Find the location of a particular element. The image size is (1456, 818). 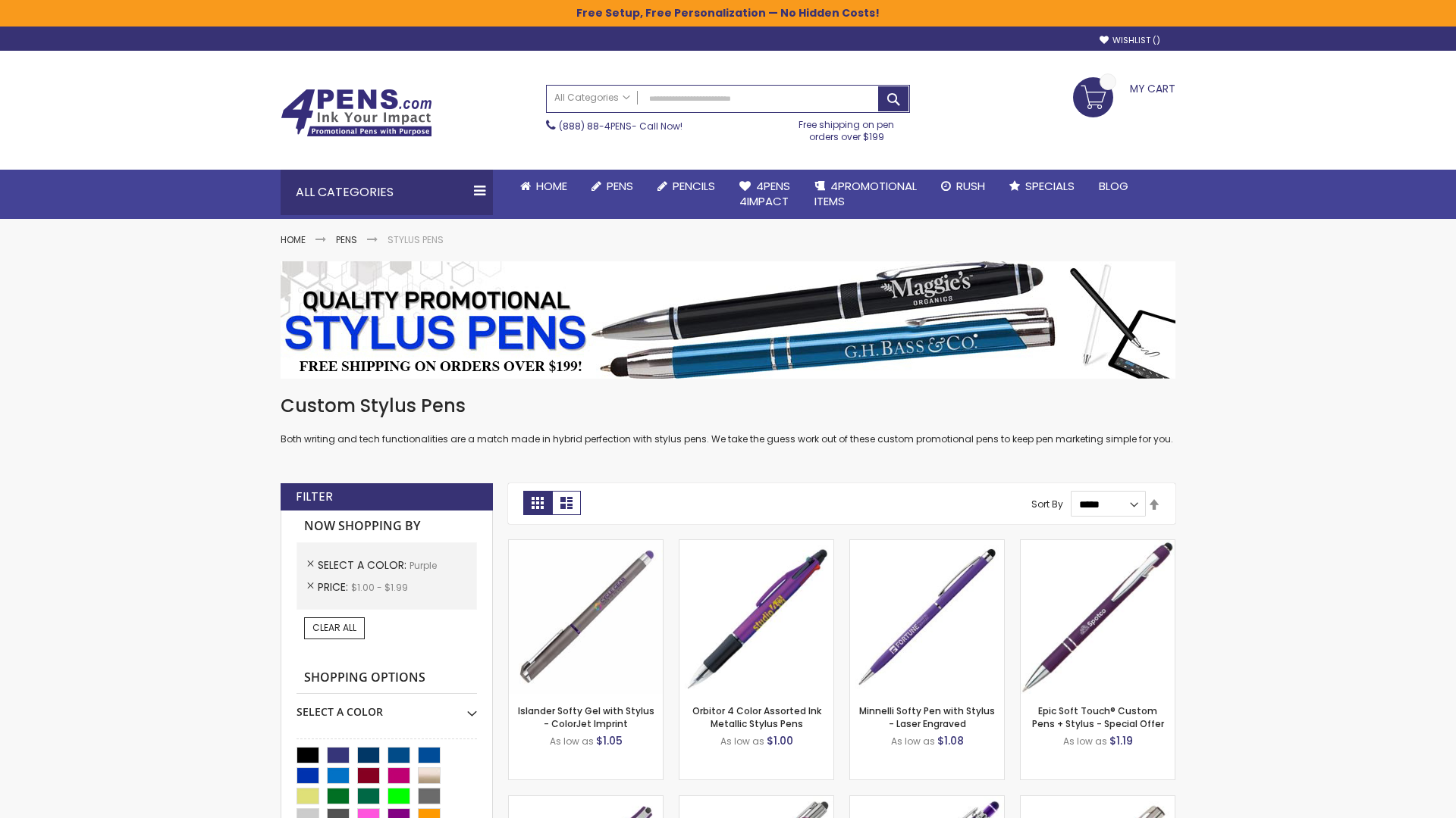

span: Blog is located at coordinates (1113, 186).